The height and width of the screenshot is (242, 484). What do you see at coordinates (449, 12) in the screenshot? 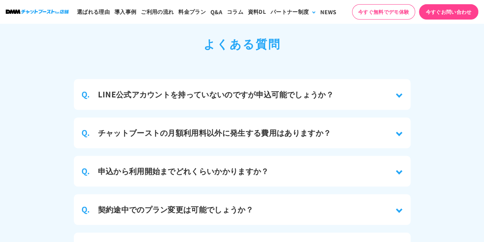
I see `a: 今すぐお問い合わせ` at bounding box center [449, 12].